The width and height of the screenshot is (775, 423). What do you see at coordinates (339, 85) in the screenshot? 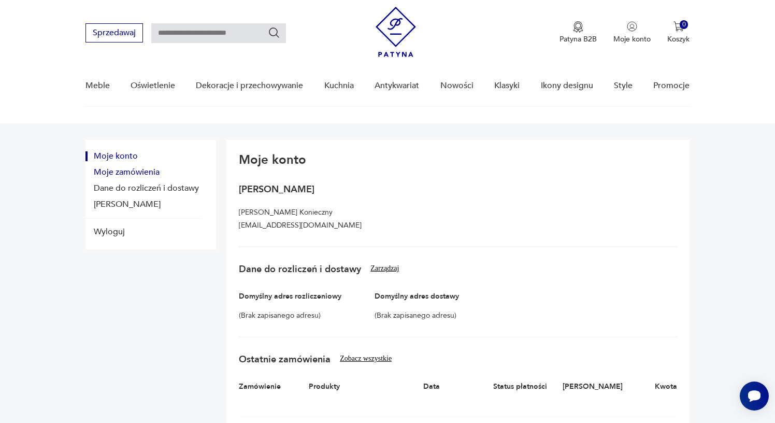
I see `a: Kuchnia` at bounding box center [339, 85].